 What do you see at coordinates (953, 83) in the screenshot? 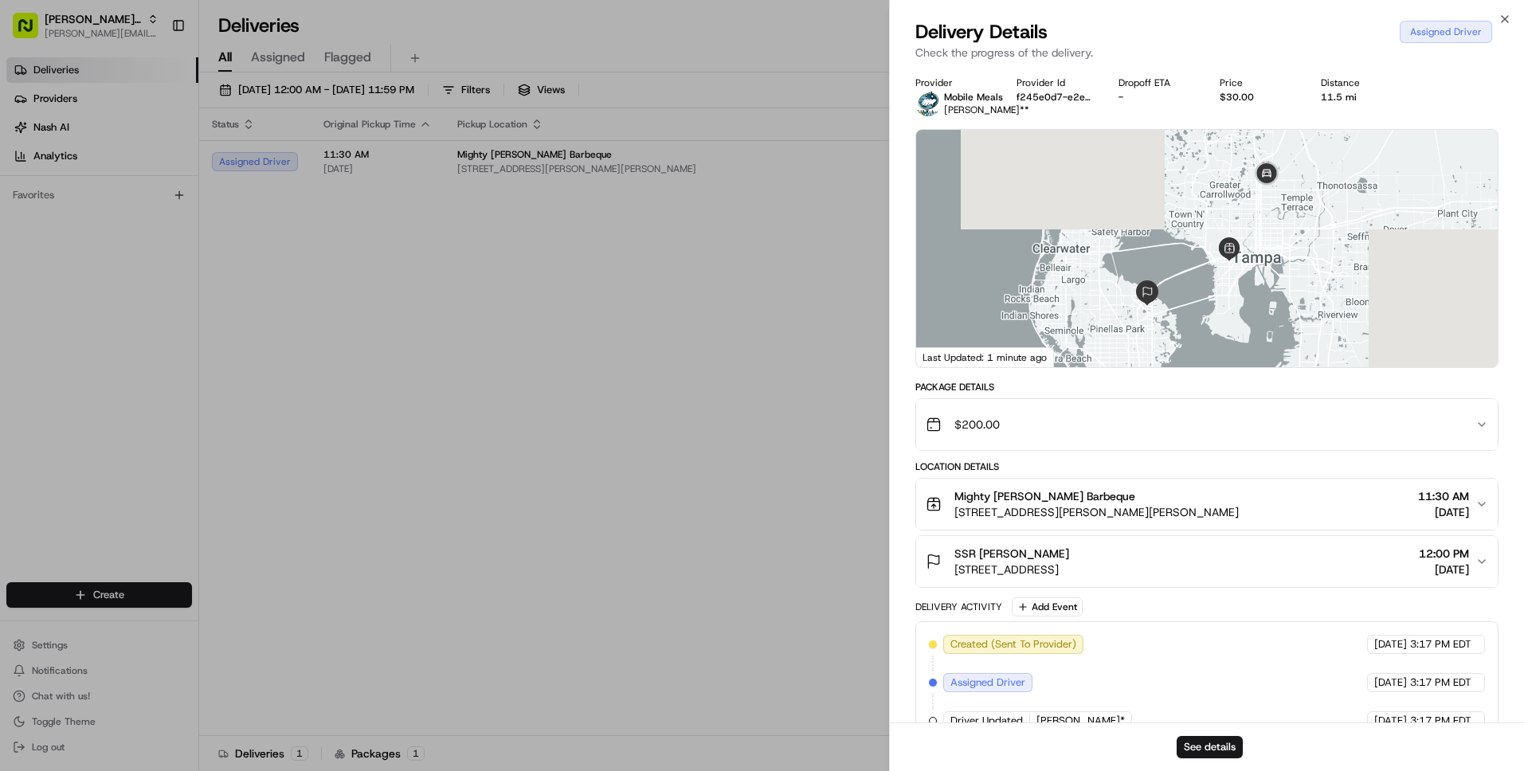
I see `div: Provider` at bounding box center [953, 83].